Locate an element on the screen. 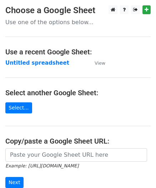  h4: Select another Google Sheet: is located at coordinates (78, 93).